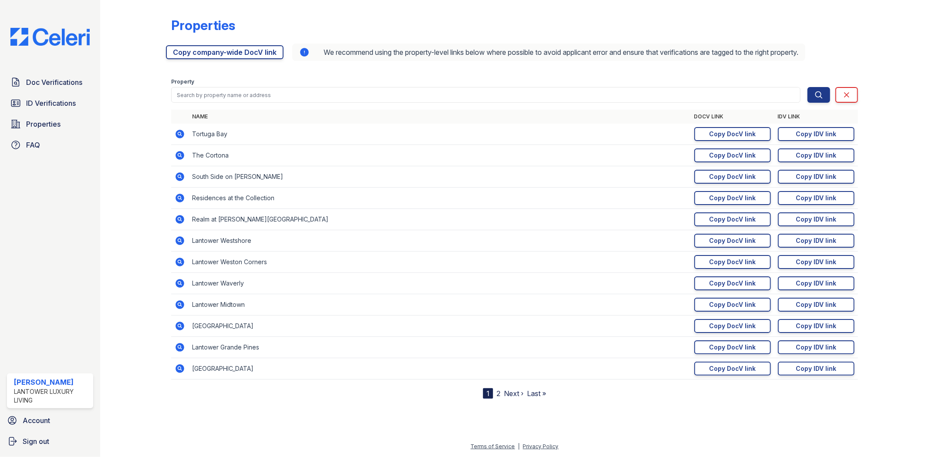  I want to click on a: Properties, so click(50, 124).